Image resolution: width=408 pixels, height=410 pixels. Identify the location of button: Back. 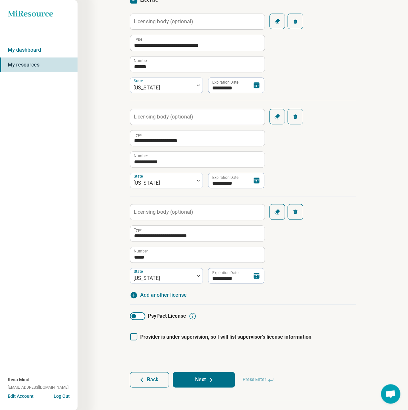
(149, 380).